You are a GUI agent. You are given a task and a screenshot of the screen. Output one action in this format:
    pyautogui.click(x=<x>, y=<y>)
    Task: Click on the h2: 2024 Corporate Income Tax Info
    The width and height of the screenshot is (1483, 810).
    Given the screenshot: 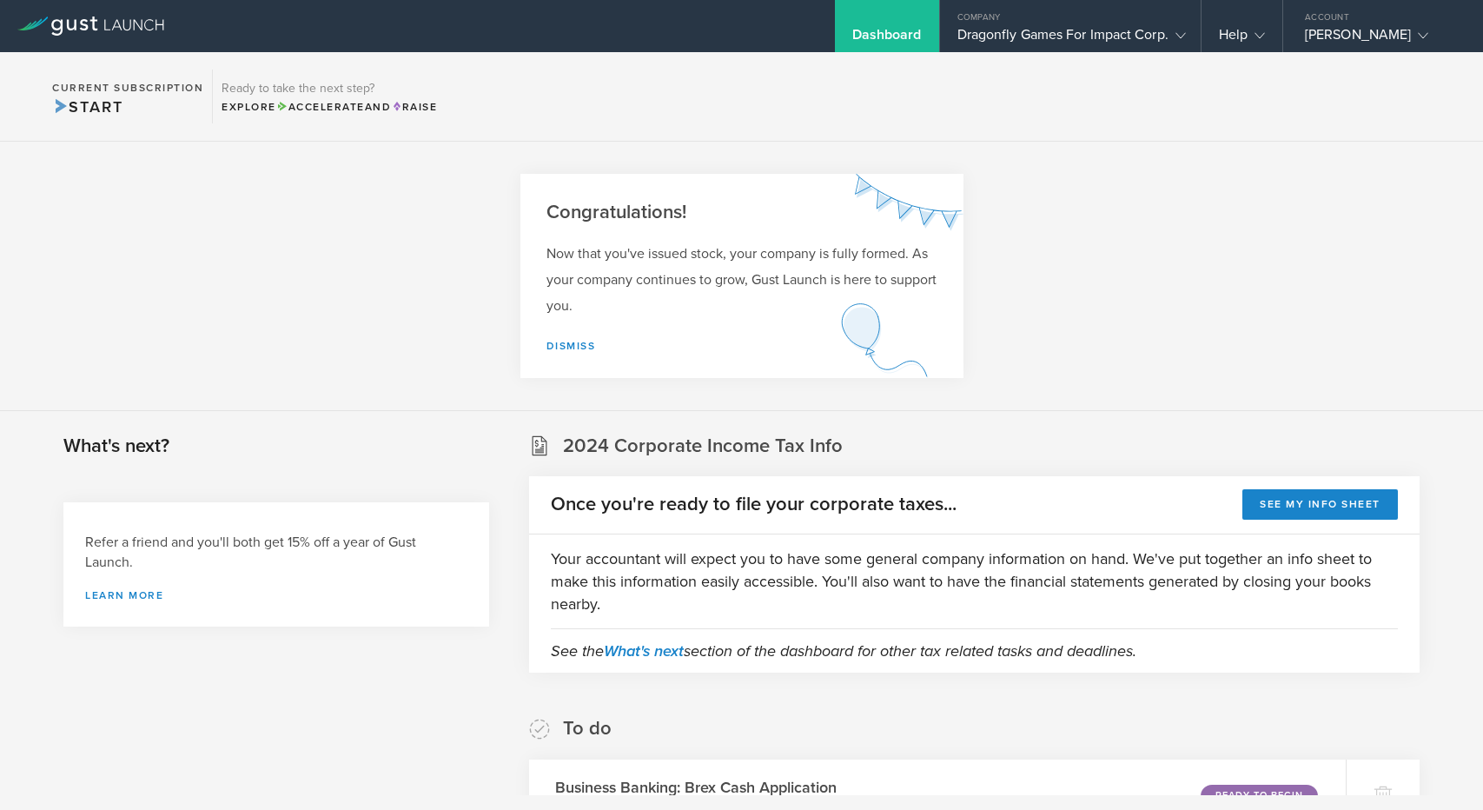 What is the action you would take?
    pyautogui.click(x=703, y=446)
    